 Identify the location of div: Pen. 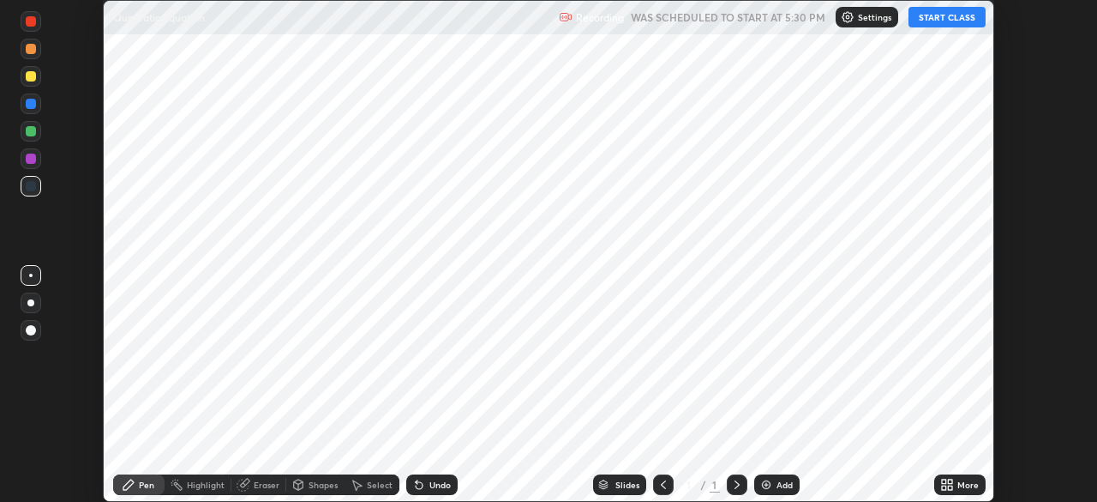
(147, 484).